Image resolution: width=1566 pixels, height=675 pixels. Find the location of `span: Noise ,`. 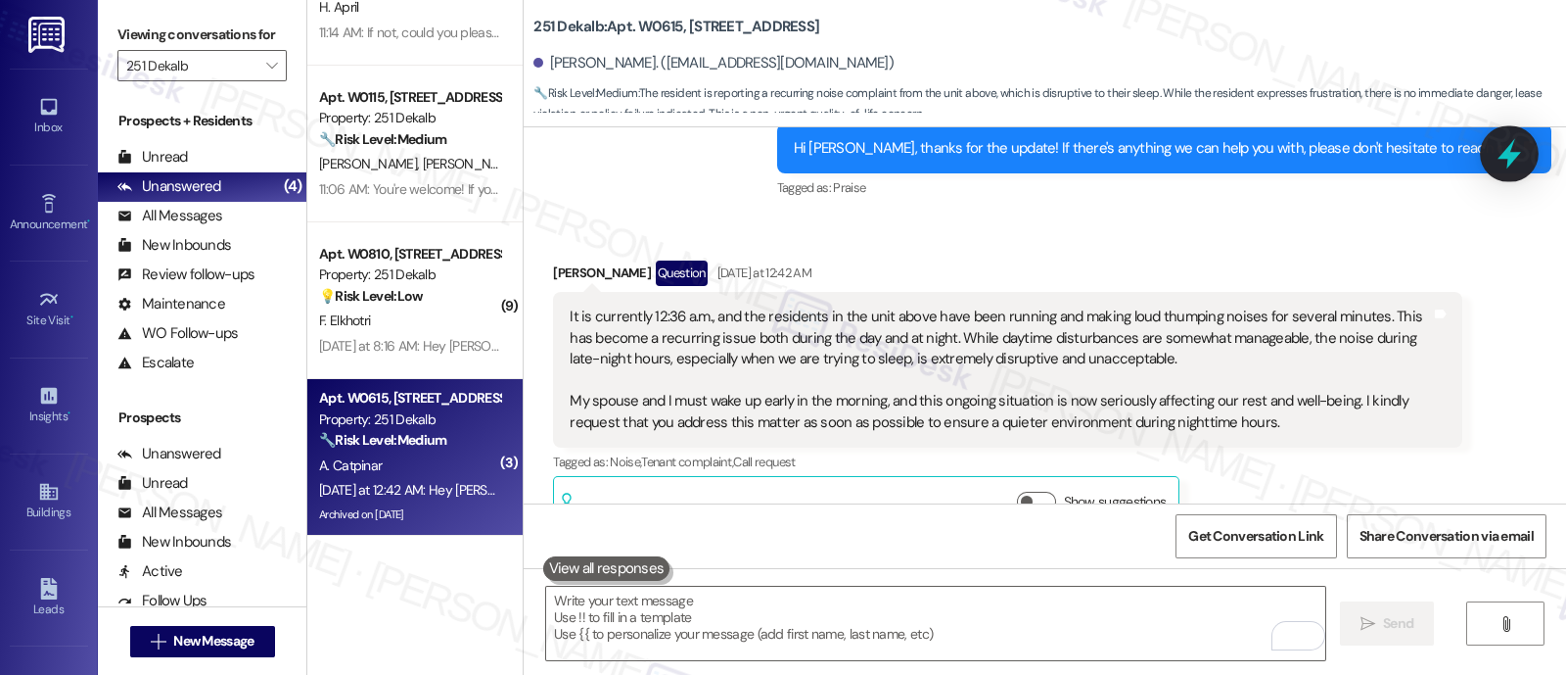

span: Noise , is located at coordinates (626, 461).